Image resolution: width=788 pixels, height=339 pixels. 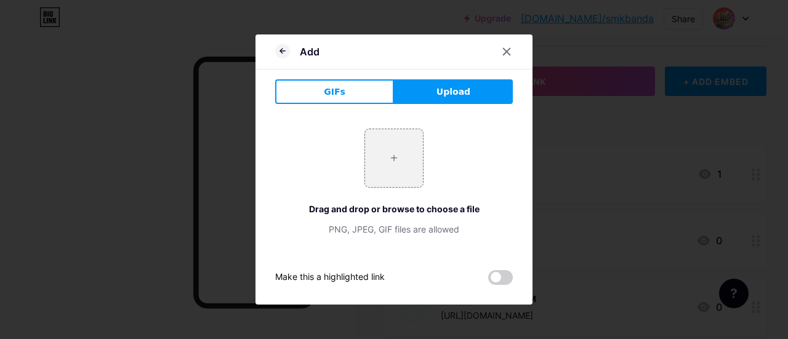 I want to click on span: Upload, so click(x=453, y=92).